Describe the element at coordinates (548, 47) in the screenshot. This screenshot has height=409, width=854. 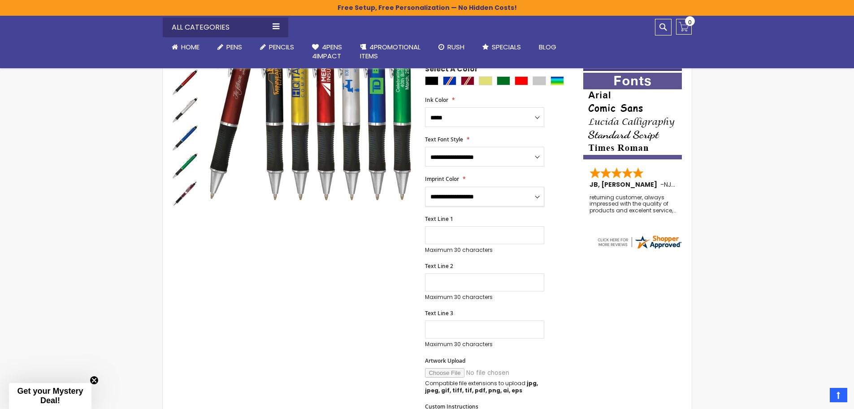
I see `span: Blog` at that location.